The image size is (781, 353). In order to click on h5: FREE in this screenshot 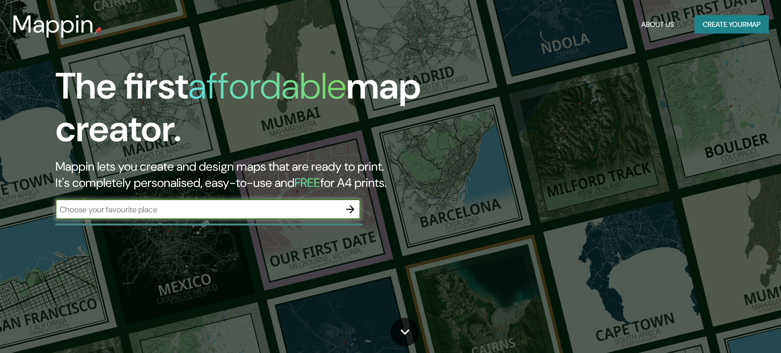, I will do `click(307, 183)`.